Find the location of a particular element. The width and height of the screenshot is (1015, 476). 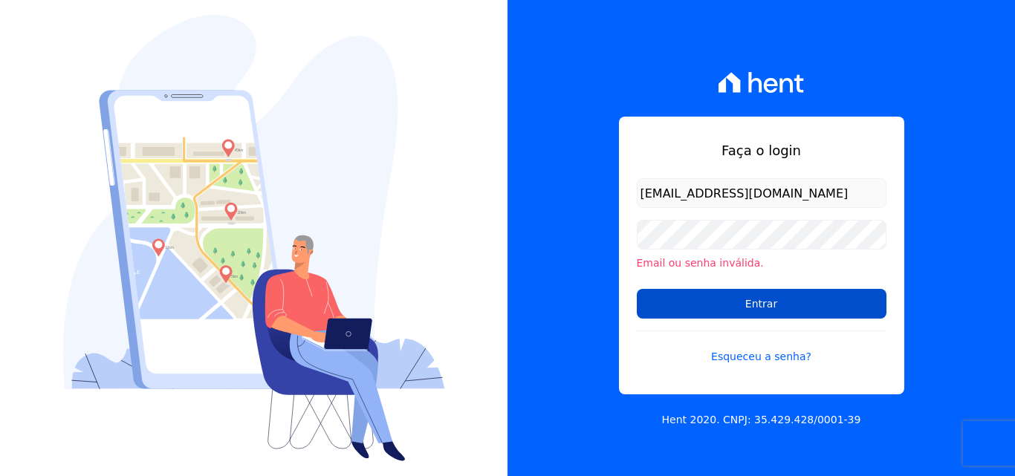

li: Email ou senha inválida. is located at coordinates (761, 263).